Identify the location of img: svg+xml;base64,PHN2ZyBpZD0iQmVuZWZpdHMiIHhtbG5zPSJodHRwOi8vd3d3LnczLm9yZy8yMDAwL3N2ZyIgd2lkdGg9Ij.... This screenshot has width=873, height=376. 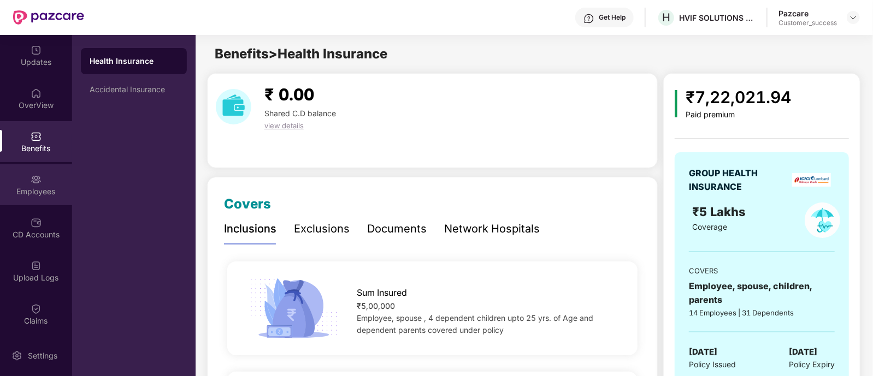
(36, 137).